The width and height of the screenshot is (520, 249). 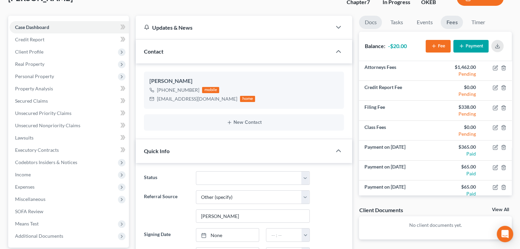 I want to click on span: Expenses, so click(x=25, y=187).